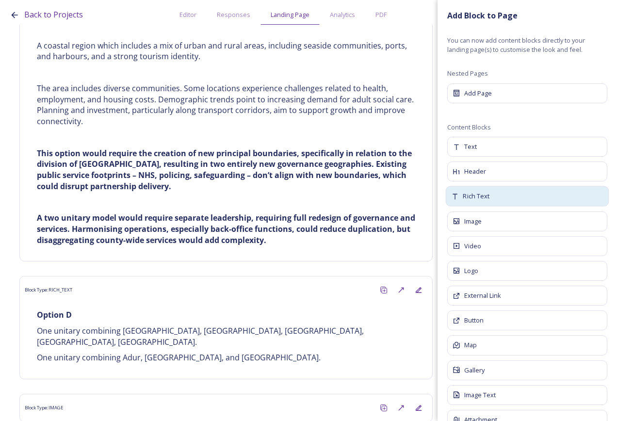 The width and height of the screenshot is (617, 421). What do you see at coordinates (53, 15) in the screenshot?
I see `span: Back to Projects` at bounding box center [53, 15].